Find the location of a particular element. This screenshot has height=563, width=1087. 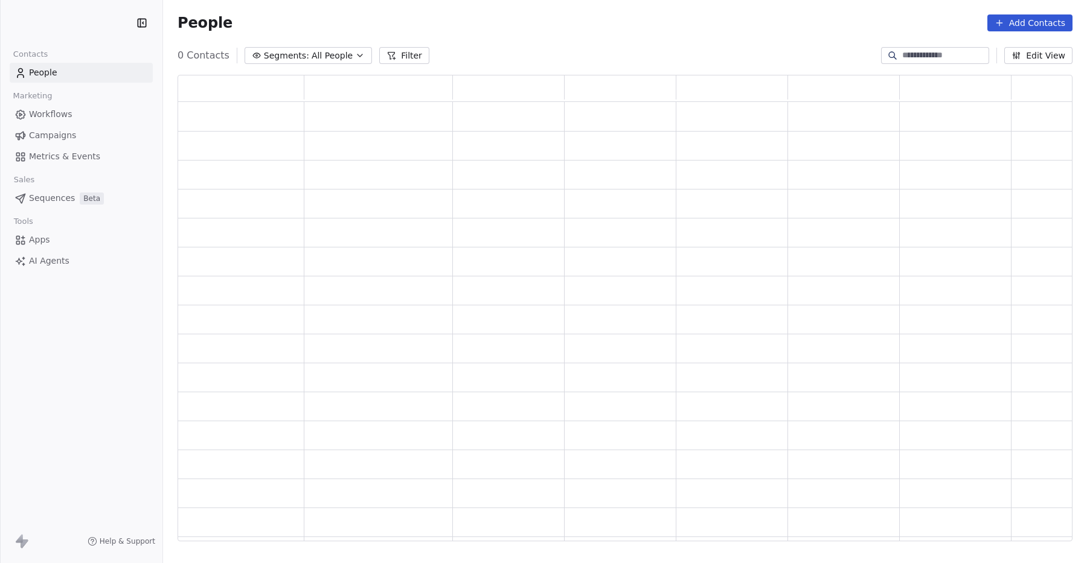

span: Tools is located at coordinates (23, 222).